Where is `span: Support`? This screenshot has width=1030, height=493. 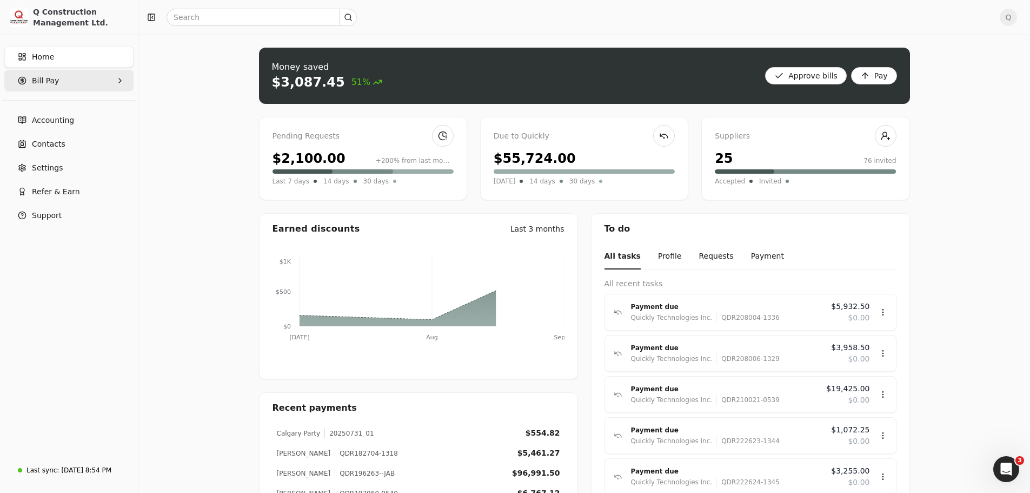 span: Support is located at coordinates (46, 215).